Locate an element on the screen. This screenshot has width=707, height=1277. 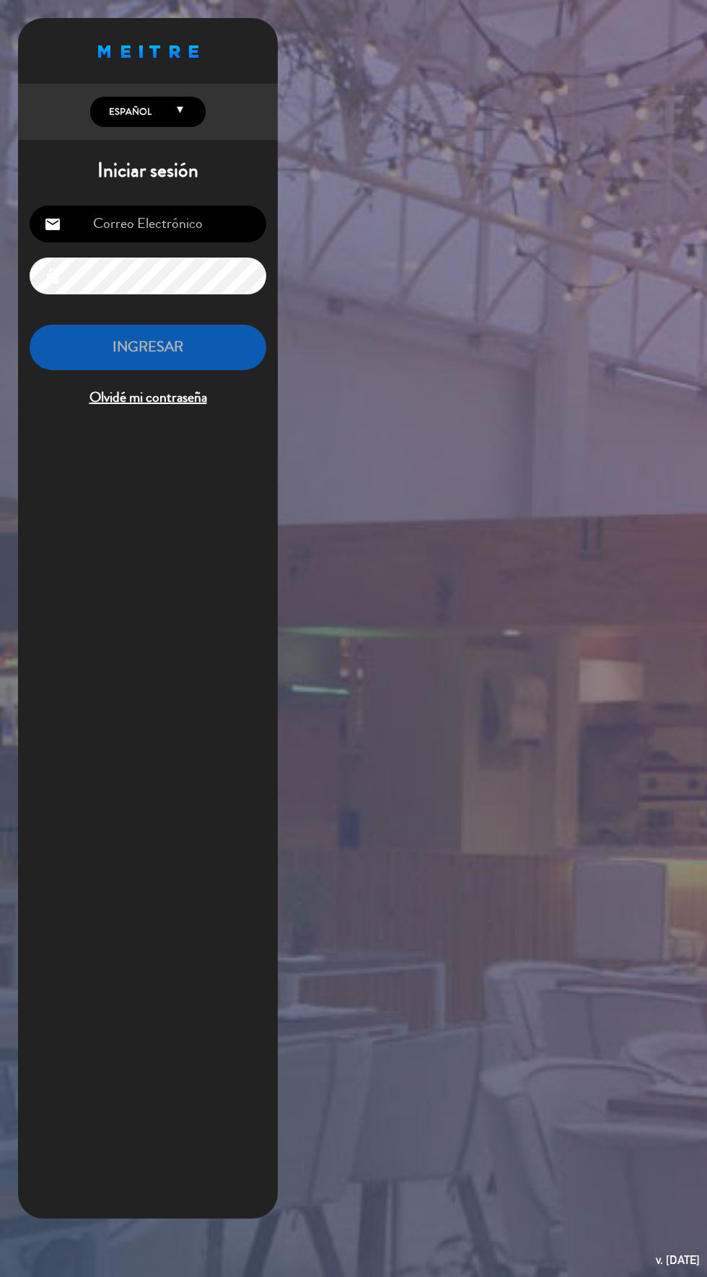
i: email is located at coordinates (53, 224).